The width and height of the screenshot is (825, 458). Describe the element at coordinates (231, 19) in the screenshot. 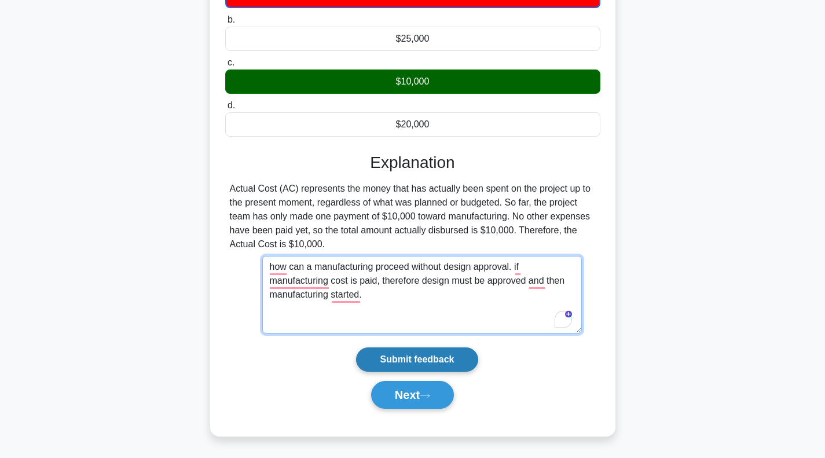

I see `span: b.` at that location.